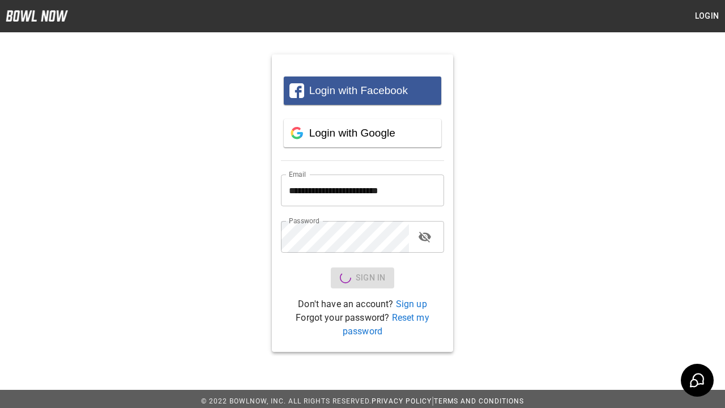 The height and width of the screenshot is (408, 725). What do you see at coordinates (425, 237) in the screenshot?
I see `button: toggle password visibility` at bounding box center [425, 237].